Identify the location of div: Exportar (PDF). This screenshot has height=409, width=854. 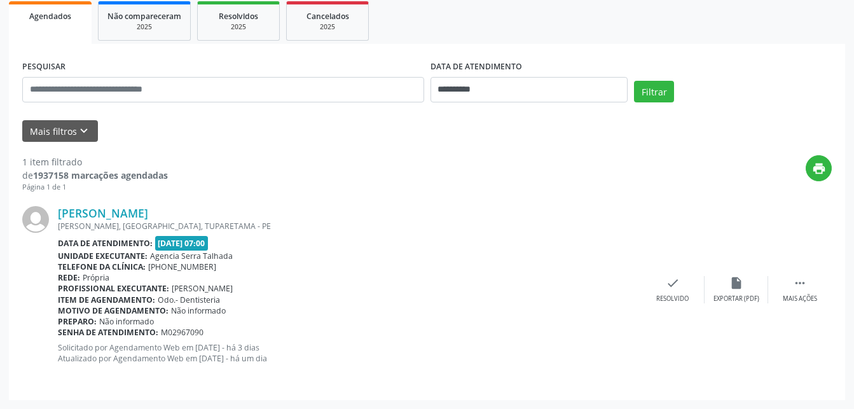
(736, 299).